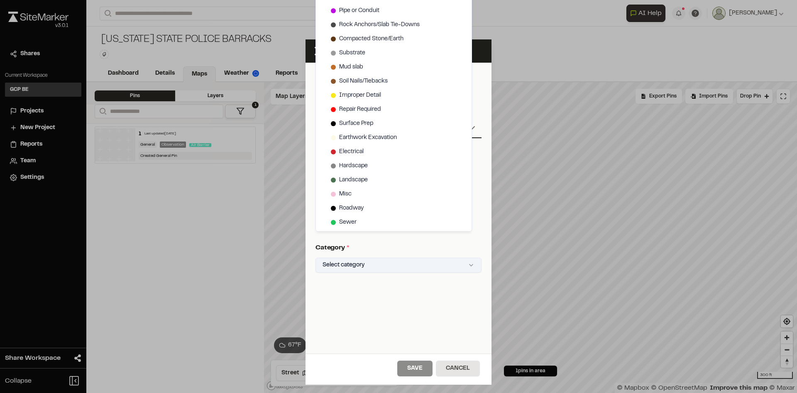  I want to click on button: Find my location, so click(786, 321).